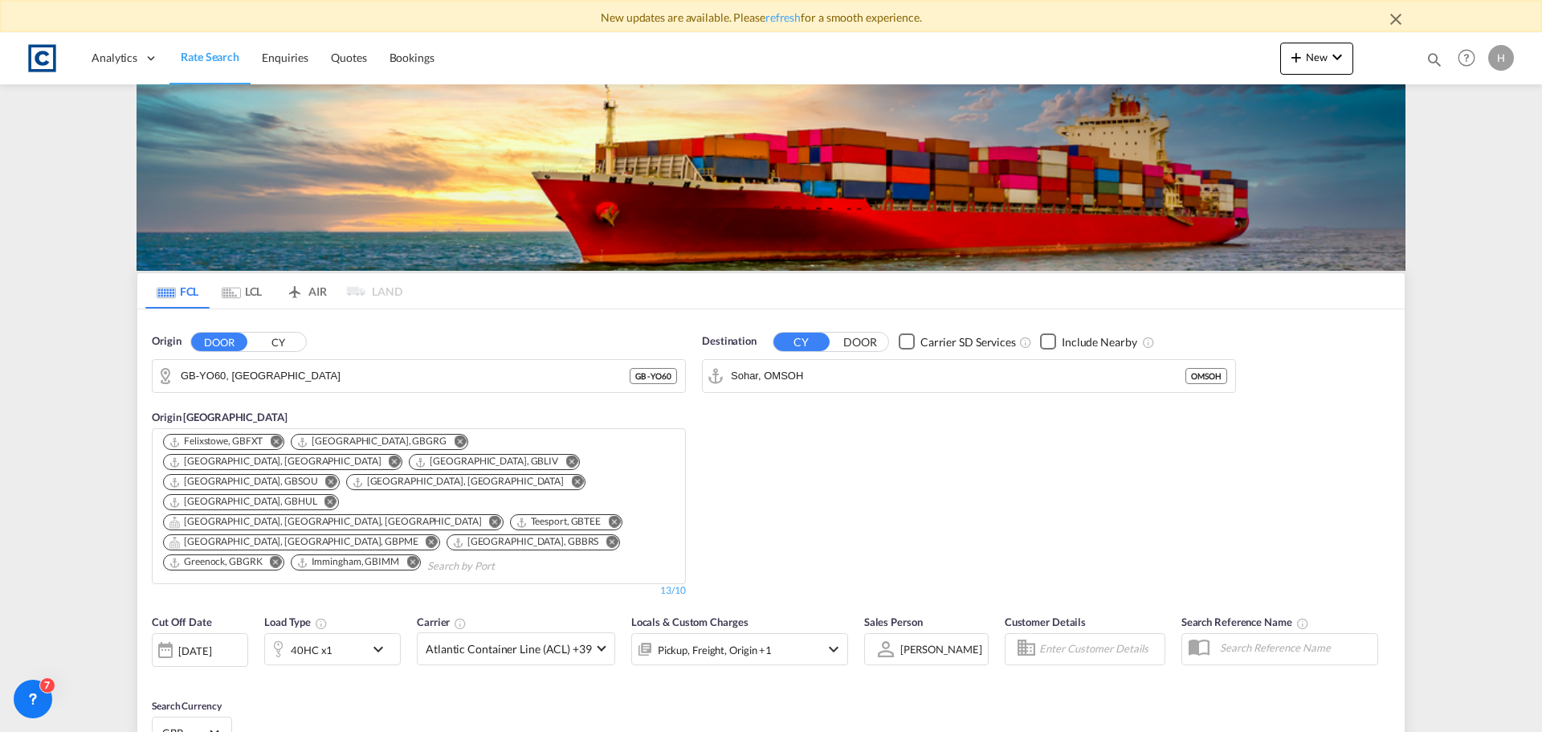 The width and height of the screenshot is (1542, 732). I want to click on md-icon: Unchecked: Ignores neighbouring ports when fetching rates.Checked : Includes neighbouring ports w..., so click(1148, 342).